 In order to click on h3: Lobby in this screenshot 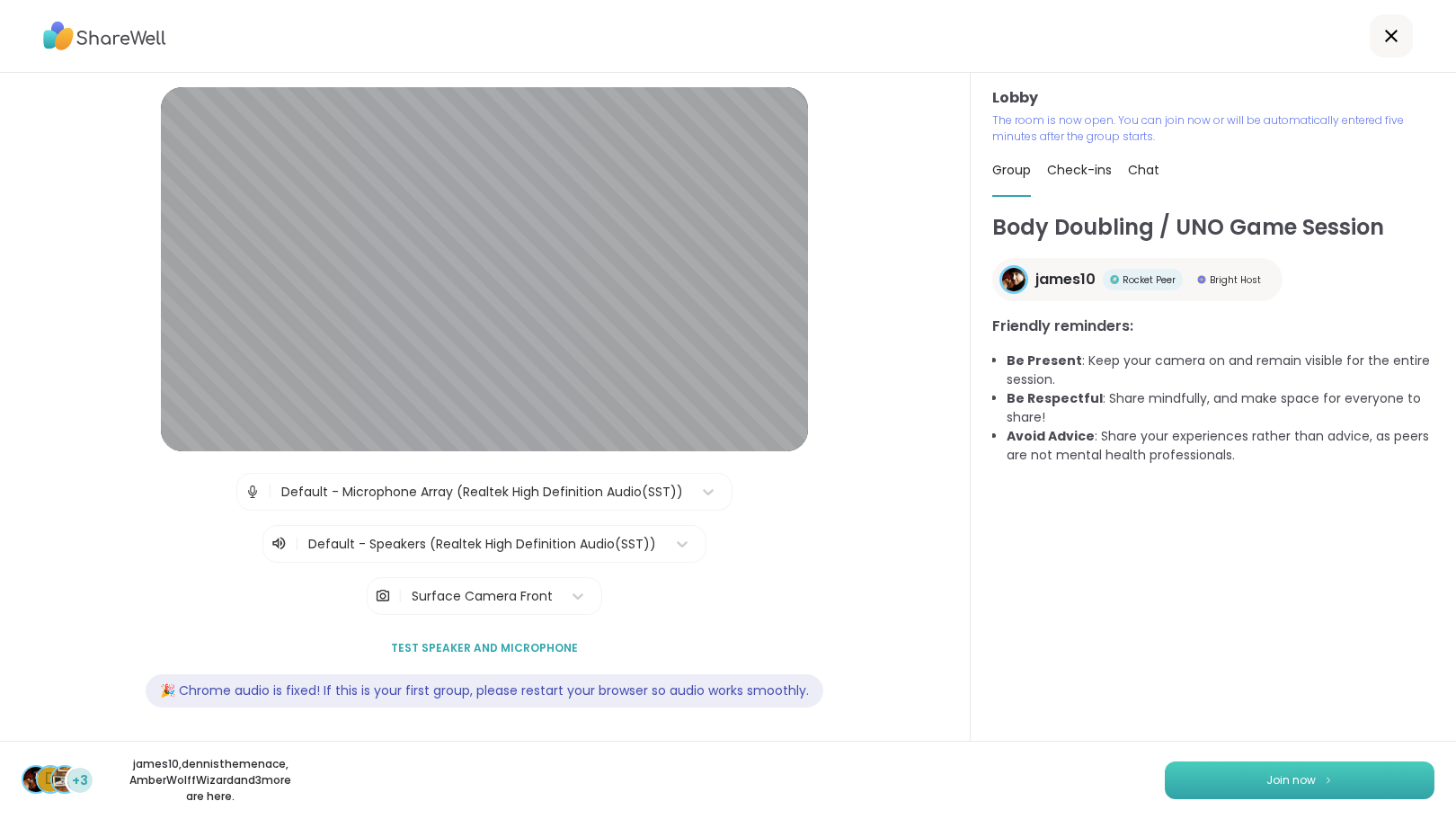, I will do `click(1213, 98)`.